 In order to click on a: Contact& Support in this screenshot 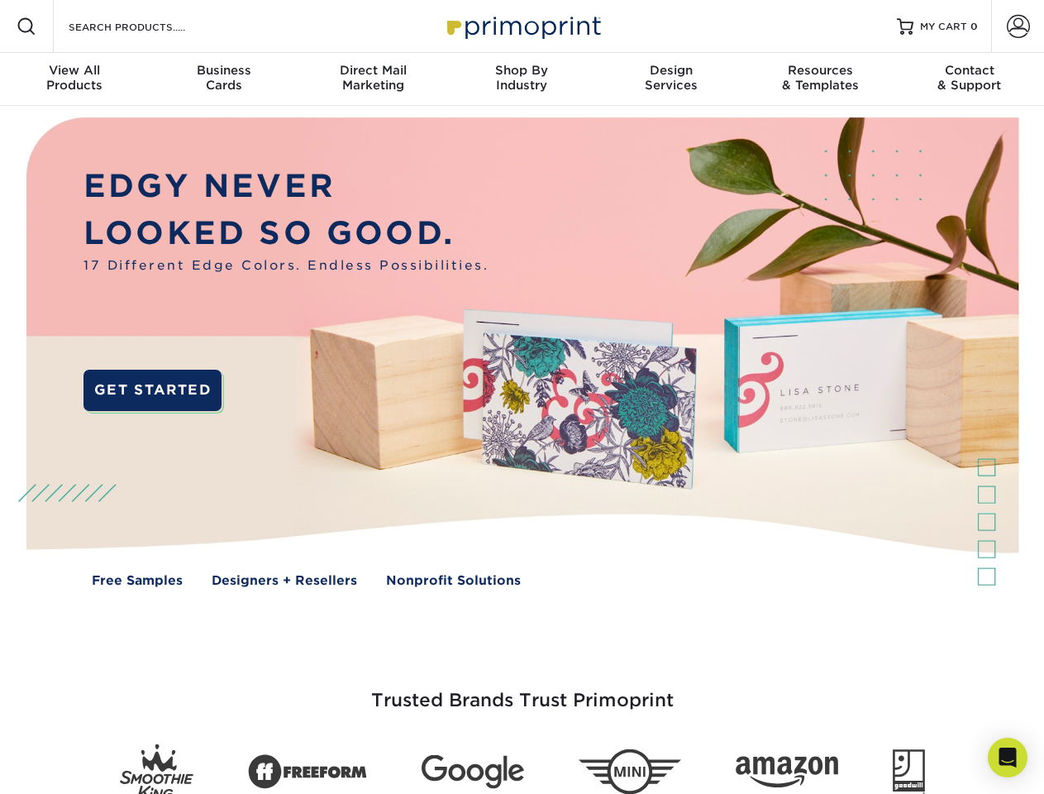, I will do `click(970, 79)`.